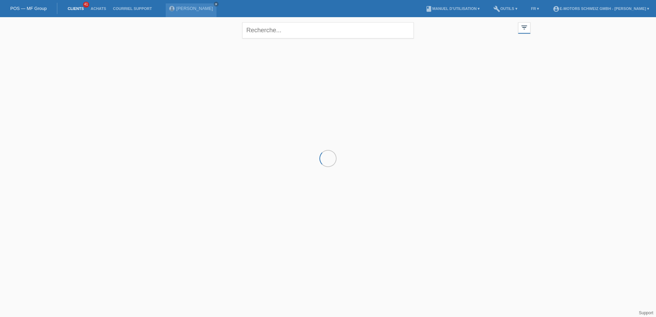  Describe the element at coordinates (646, 313) in the screenshot. I see `a: Support` at that location.